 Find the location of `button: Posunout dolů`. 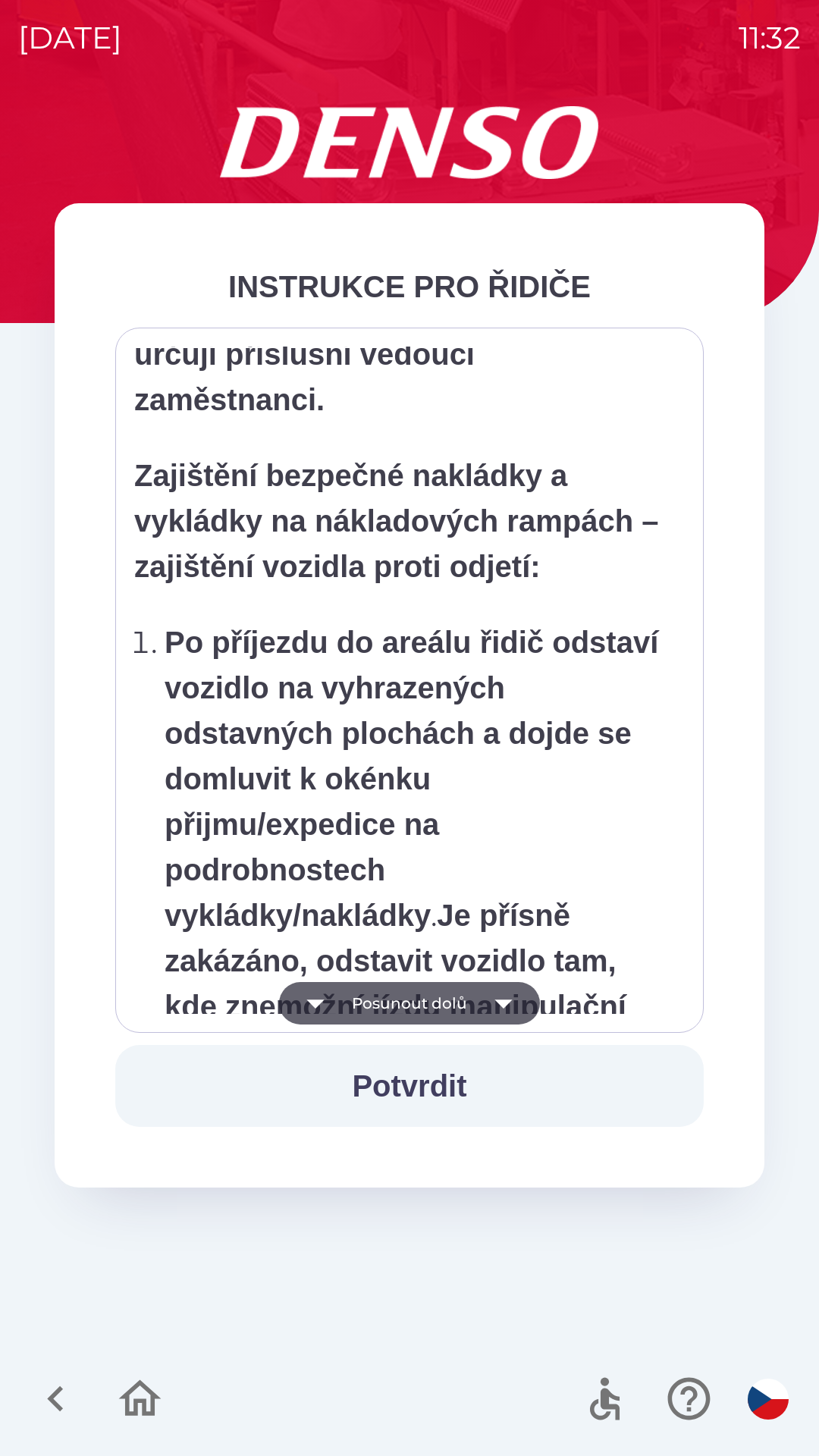

button: Posunout dolů is located at coordinates (410, 1003).